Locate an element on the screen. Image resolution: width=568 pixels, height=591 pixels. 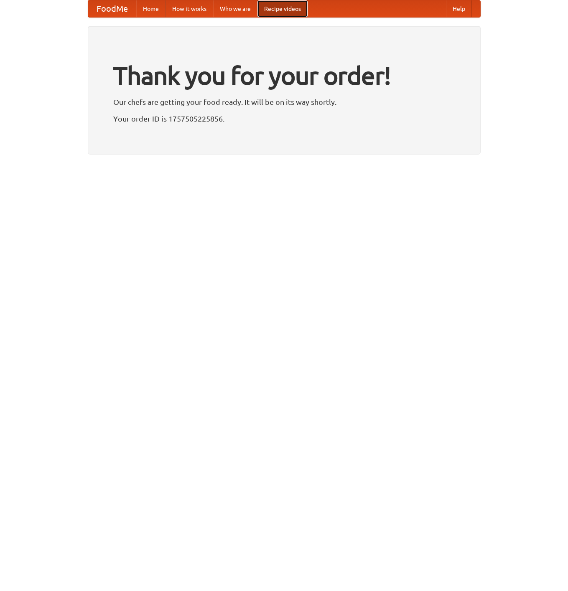
p: Our chefs are getting your food ready. It will be on its way shortly. is located at coordinates (284, 102).